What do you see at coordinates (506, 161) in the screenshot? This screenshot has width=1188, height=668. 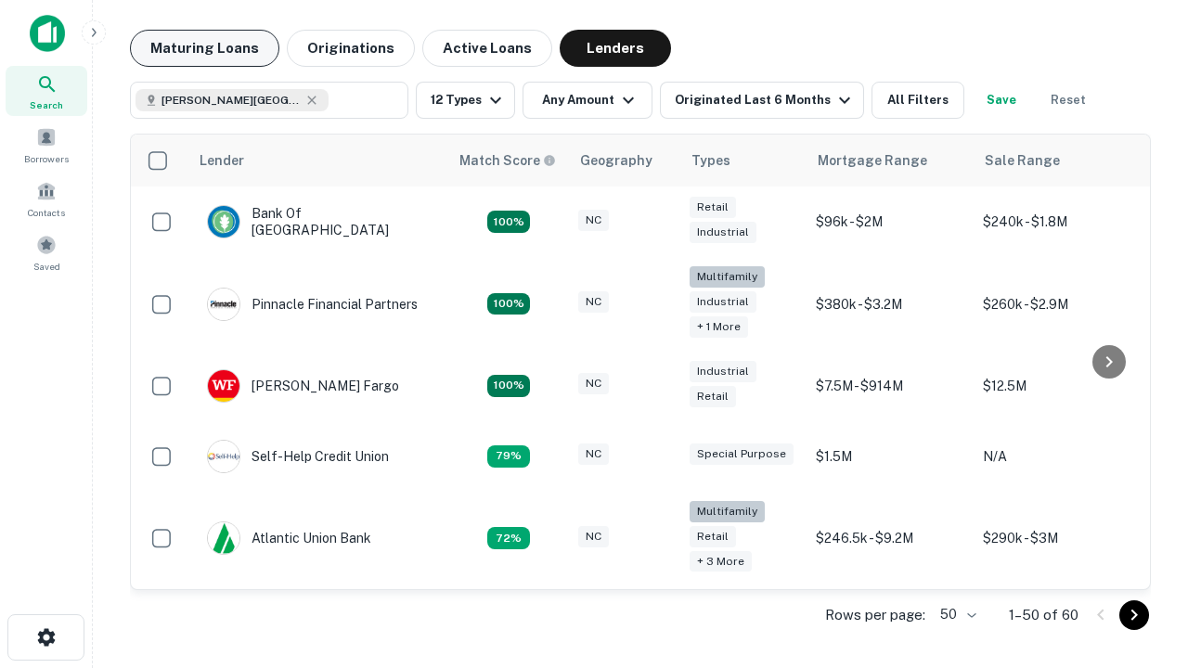 I see `h6: Match Score` at bounding box center [506, 161].